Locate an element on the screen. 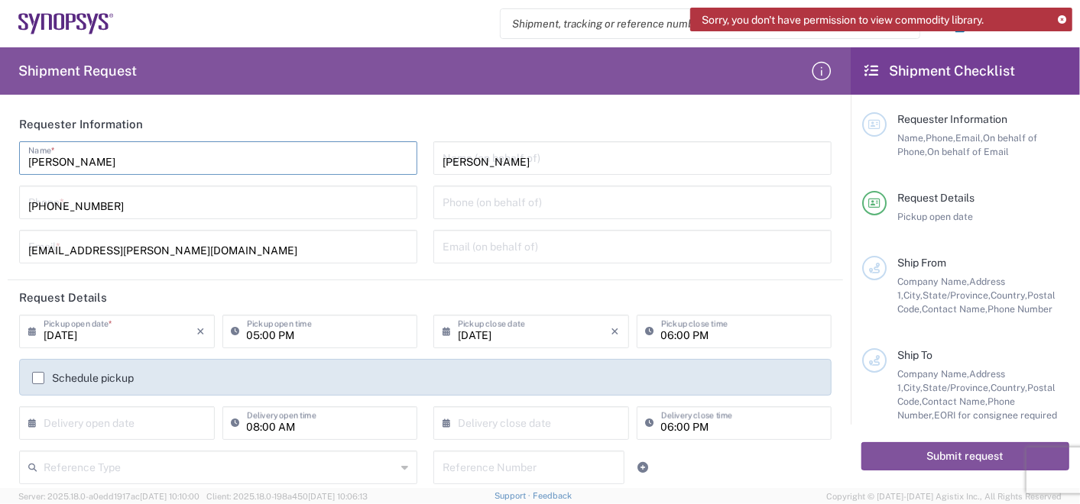  span: Pickup open date is located at coordinates (935, 216).